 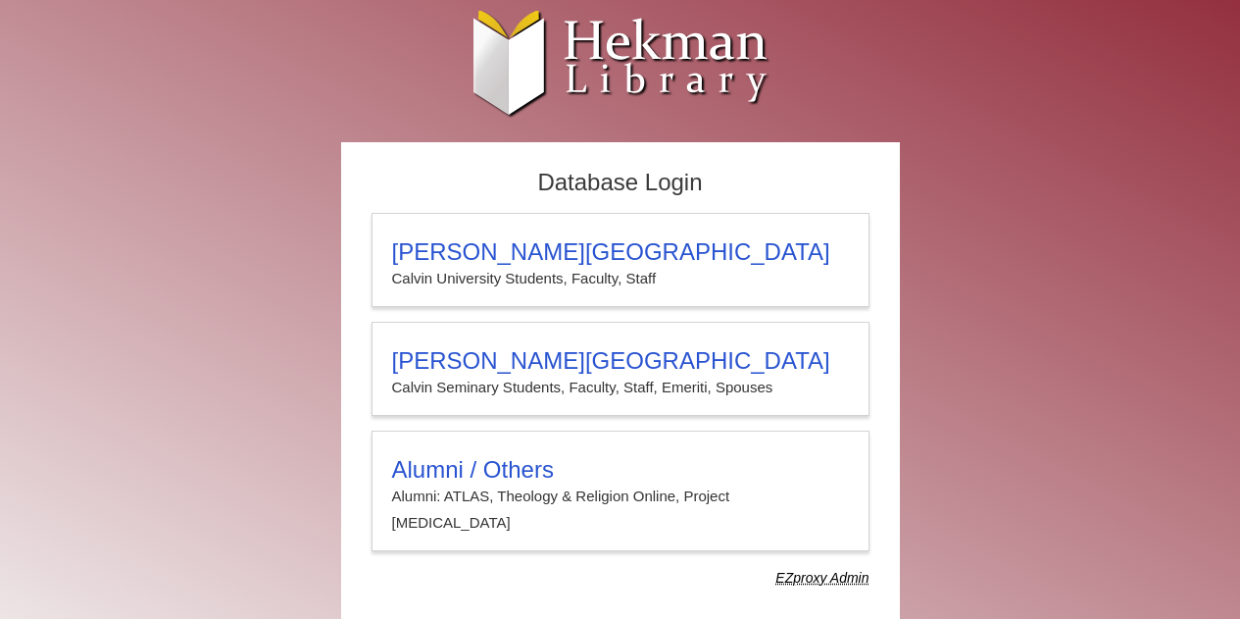 I want to click on h3: Alumni / Others, so click(x=621, y=470).